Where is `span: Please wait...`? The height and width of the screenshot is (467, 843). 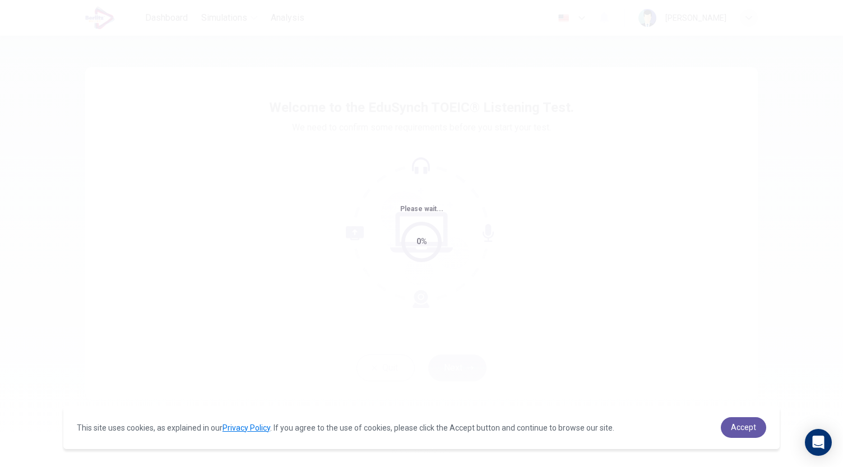 span: Please wait... is located at coordinates (422, 209).